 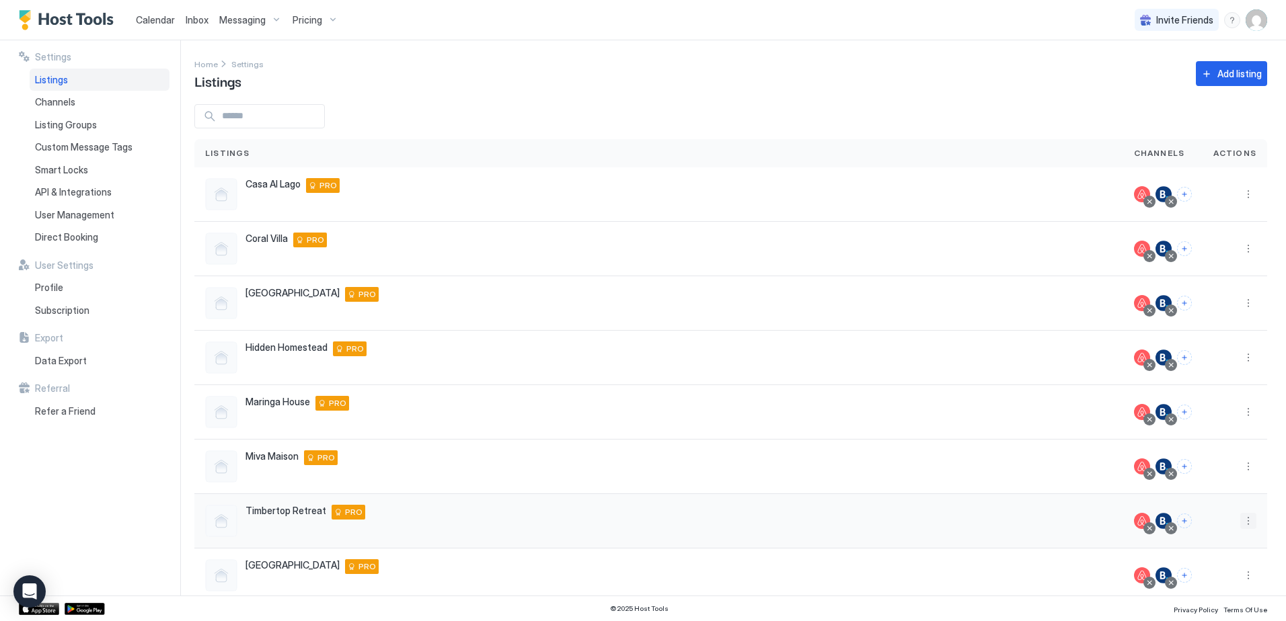 What do you see at coordinates (1245, 610) in the screenshot?
I see `span: Terms Of Use` at bounding box center [1245, 610].